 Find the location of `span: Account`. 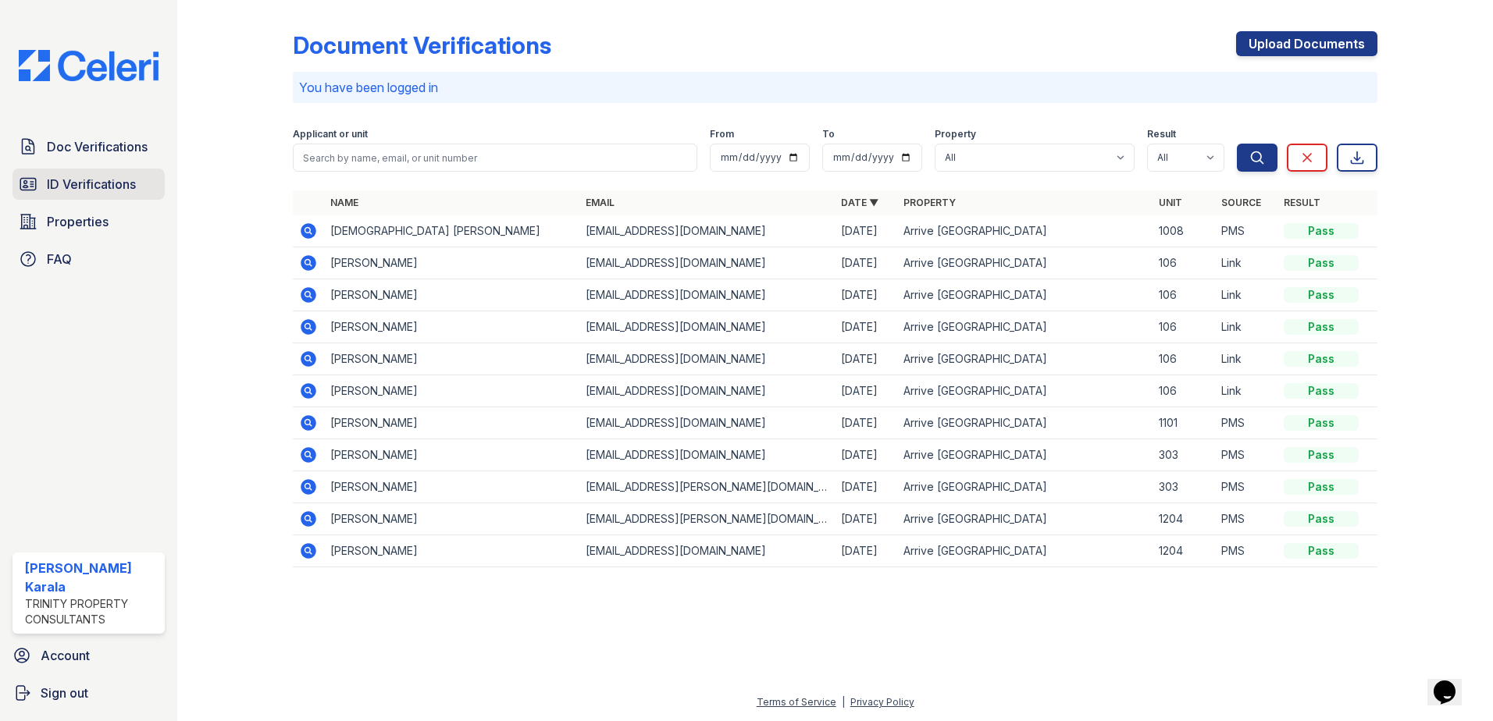

span: Account is located at coordinates (65, 656).